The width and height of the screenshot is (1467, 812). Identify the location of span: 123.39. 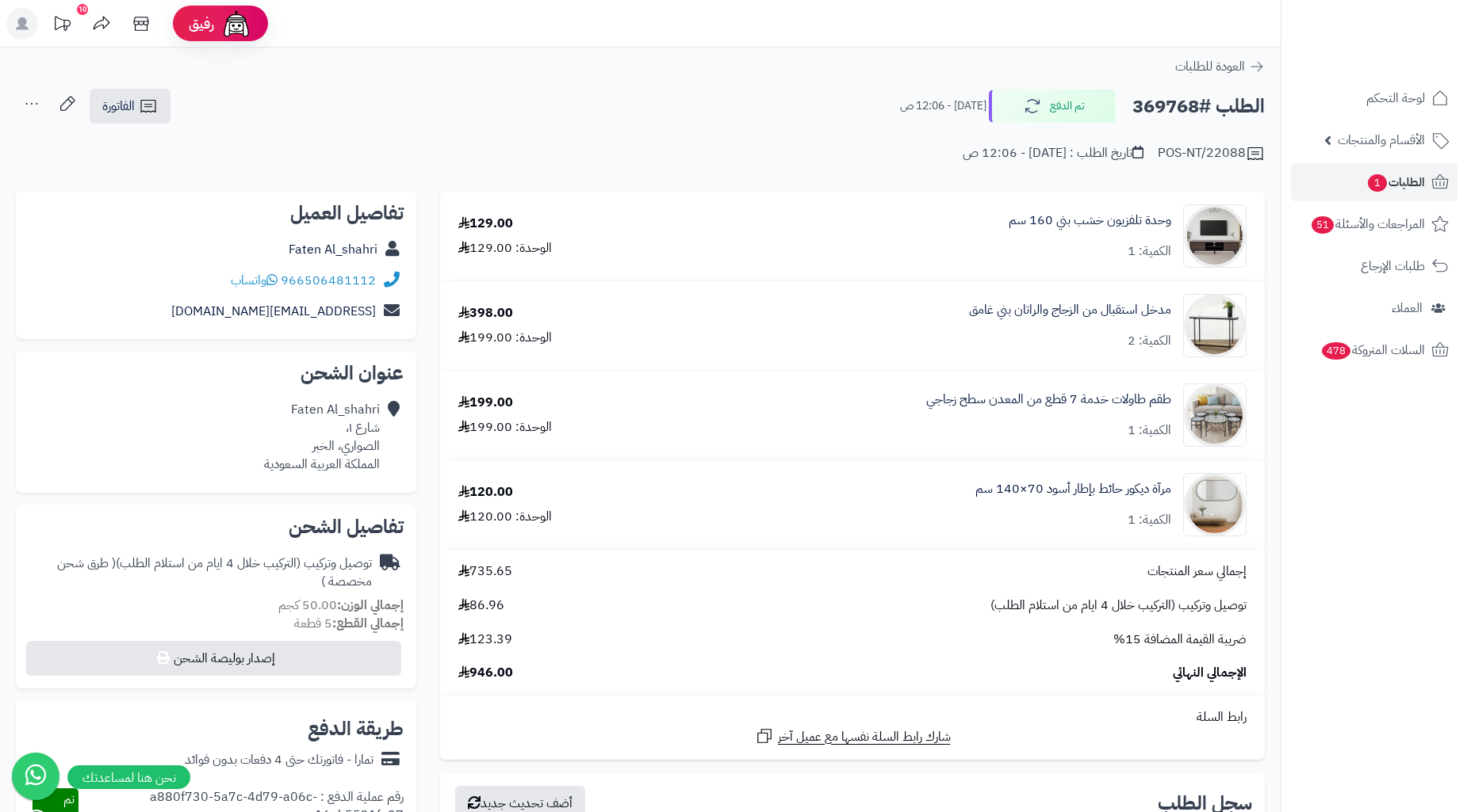
(485, 640).